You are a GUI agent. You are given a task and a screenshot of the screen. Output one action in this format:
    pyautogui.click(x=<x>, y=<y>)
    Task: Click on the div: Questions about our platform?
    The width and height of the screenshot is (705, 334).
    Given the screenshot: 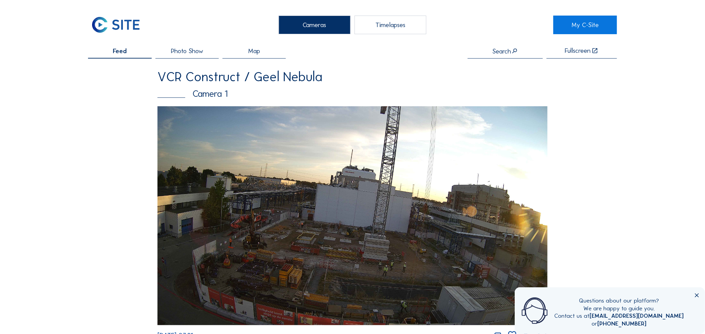 What is the action you would take?
    pyautogui.click(x=619, y=301)
    